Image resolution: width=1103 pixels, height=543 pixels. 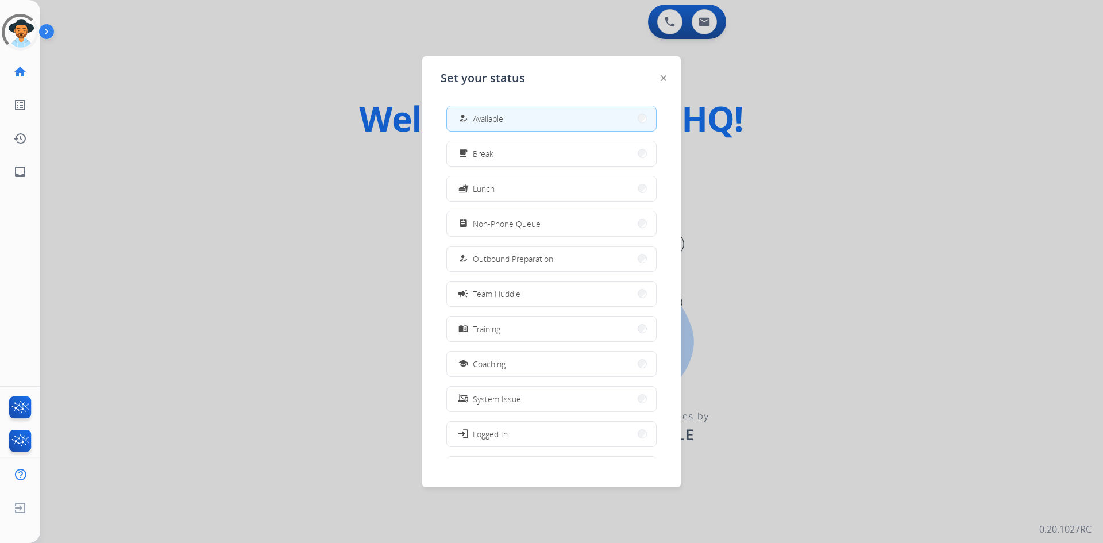 I want to click on mat-icon: menu_book, so click(x=463, y=329).